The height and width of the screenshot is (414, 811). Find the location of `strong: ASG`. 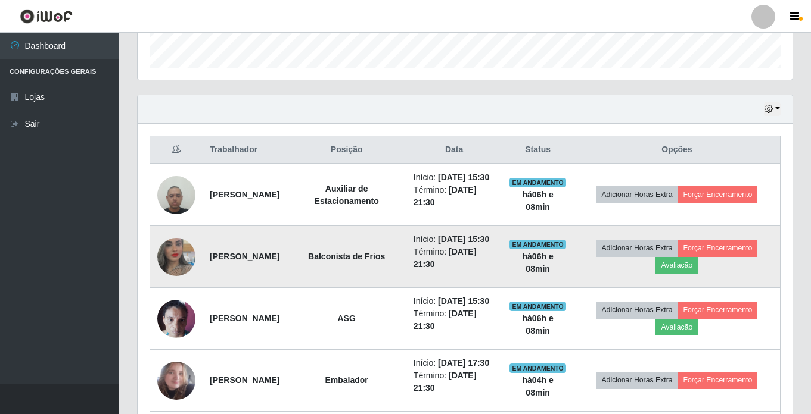

strong: ASG is located at coordinates (346, 319).